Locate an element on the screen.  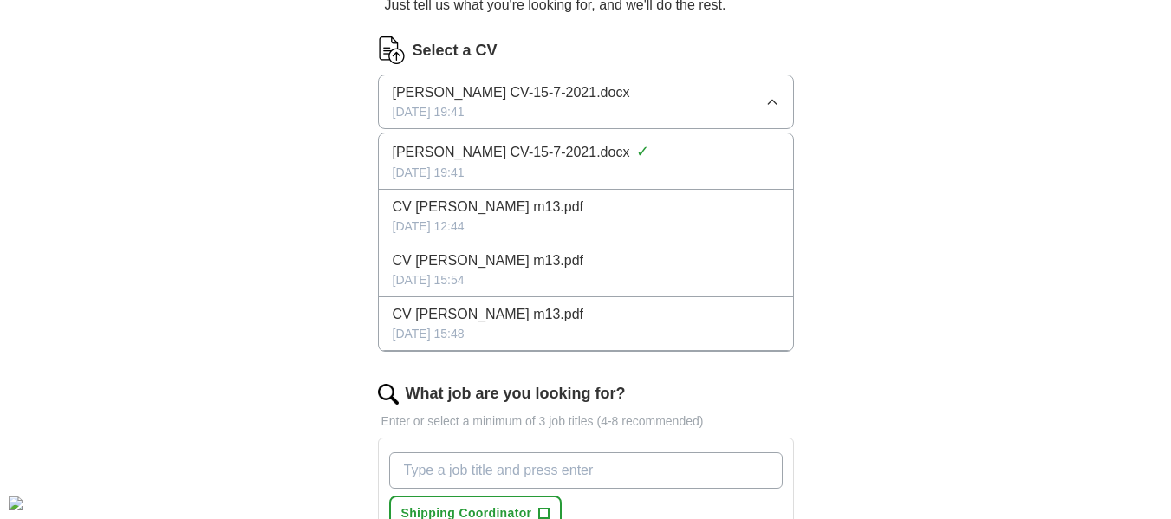
img: search.png is located at coordinates (388, 394).